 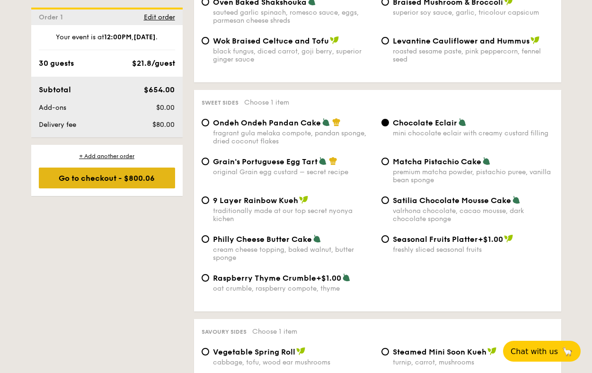 What do you see at coordinates (293, 55) in the screenshot?
I see `div: black fungus, diced carrot, goji berry, superior ginger sauce` at bounding box center [293, 55].